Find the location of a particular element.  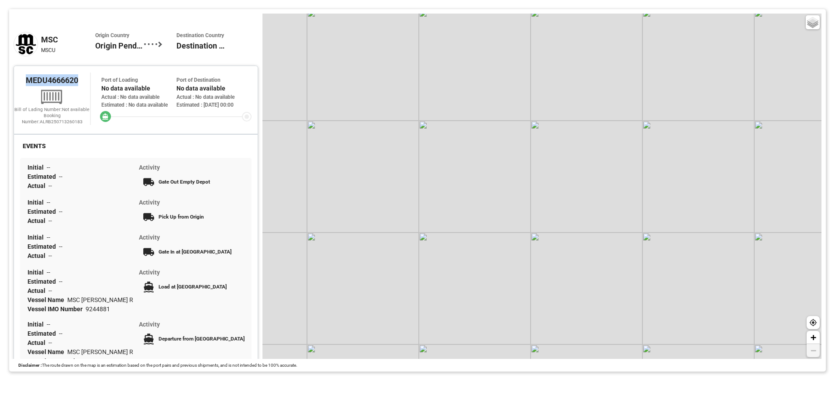

span: MSCU is located at coordinates (48, 50).